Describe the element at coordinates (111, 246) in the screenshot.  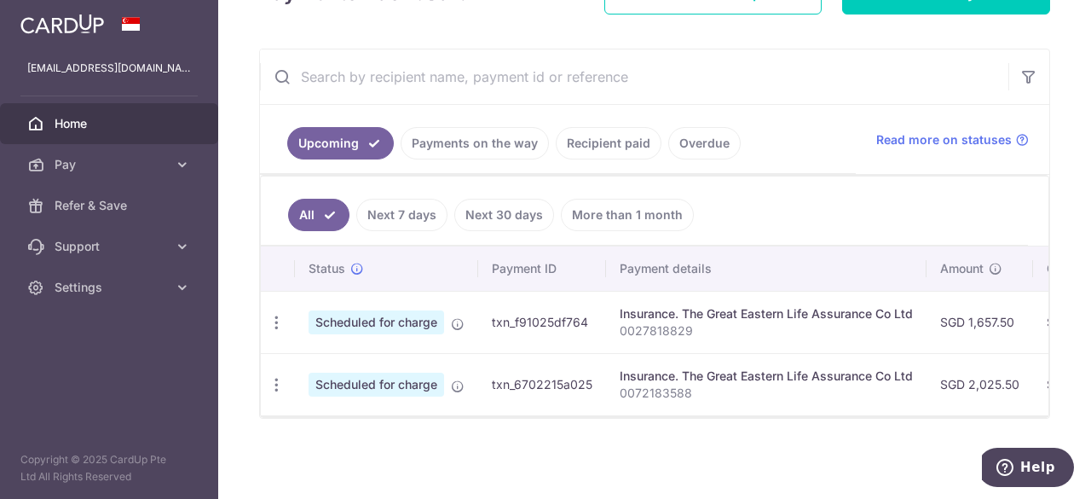
I see `span: Support` at that location.